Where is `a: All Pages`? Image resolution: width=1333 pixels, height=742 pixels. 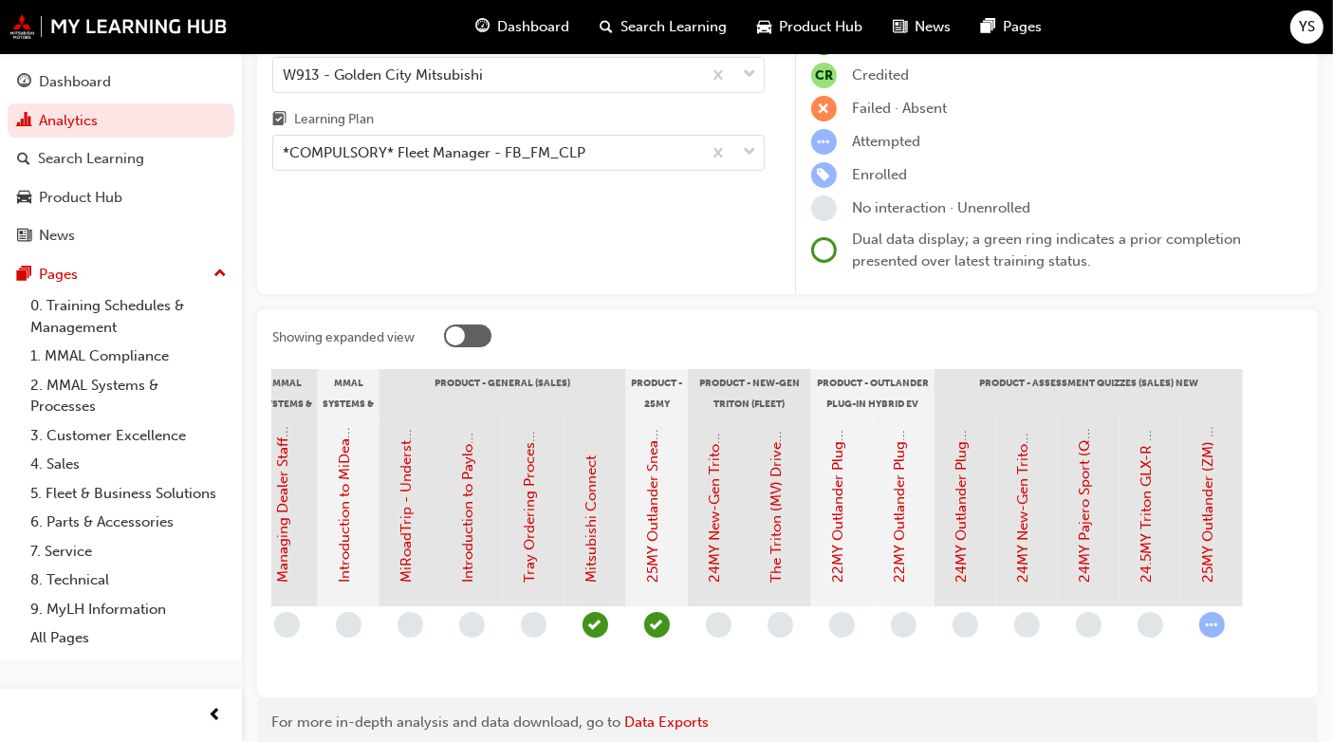 a: All Pages is located at coordinates (128, 638).